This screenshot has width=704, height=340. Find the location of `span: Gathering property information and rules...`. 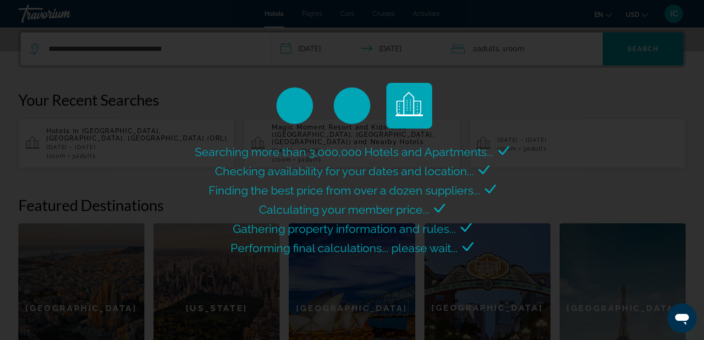

span: Gathering property information and rules... is located at coordinates (344, 229).